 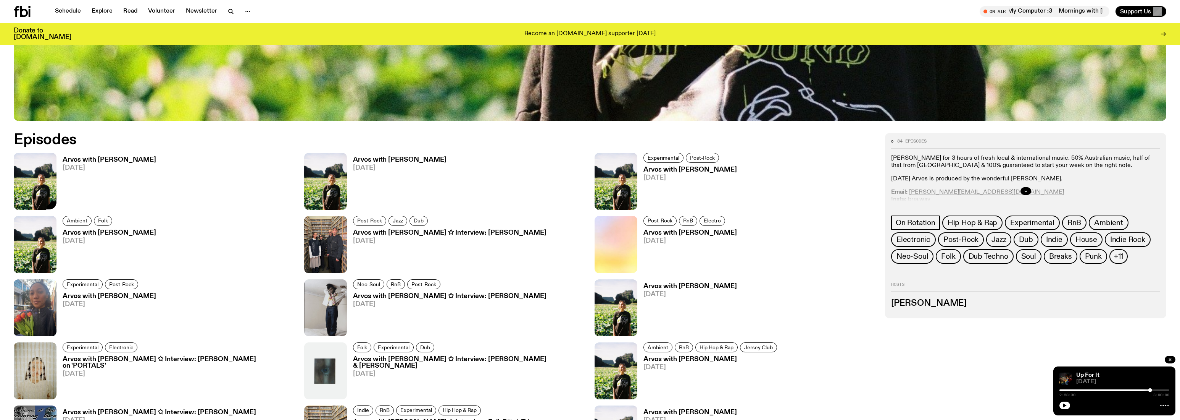 What do you see at coordinates (916, 223) in the screenshot?
I see `a: On Rotation` at bounding box center [916, 223].